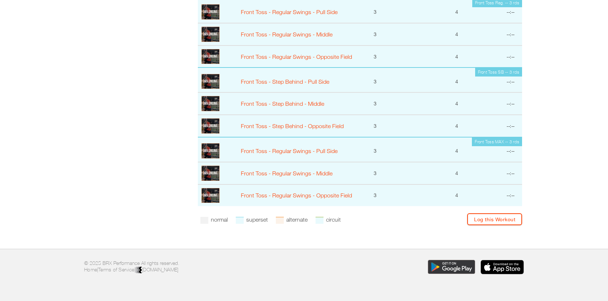  Describe the element at coordinates (282, 104) in the screenshot. I see `a: Front Toss - Step Behind - Middle` at that location.